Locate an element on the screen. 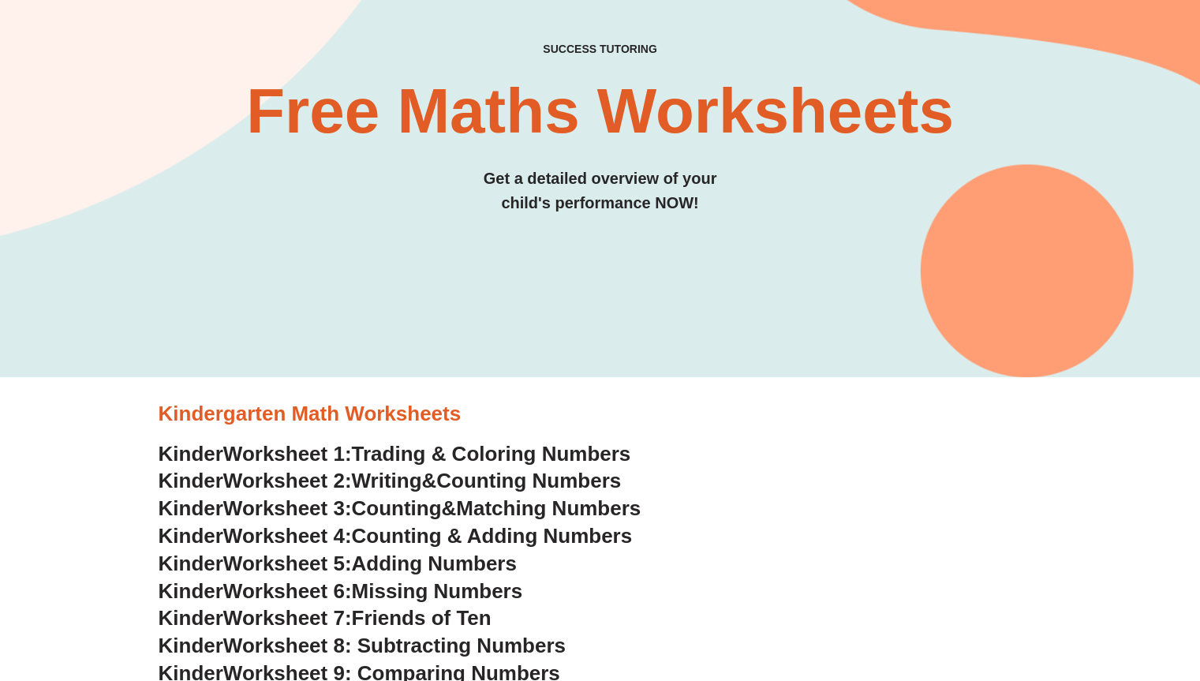  span: Missing Numbers is located at coordinates (437, 591).